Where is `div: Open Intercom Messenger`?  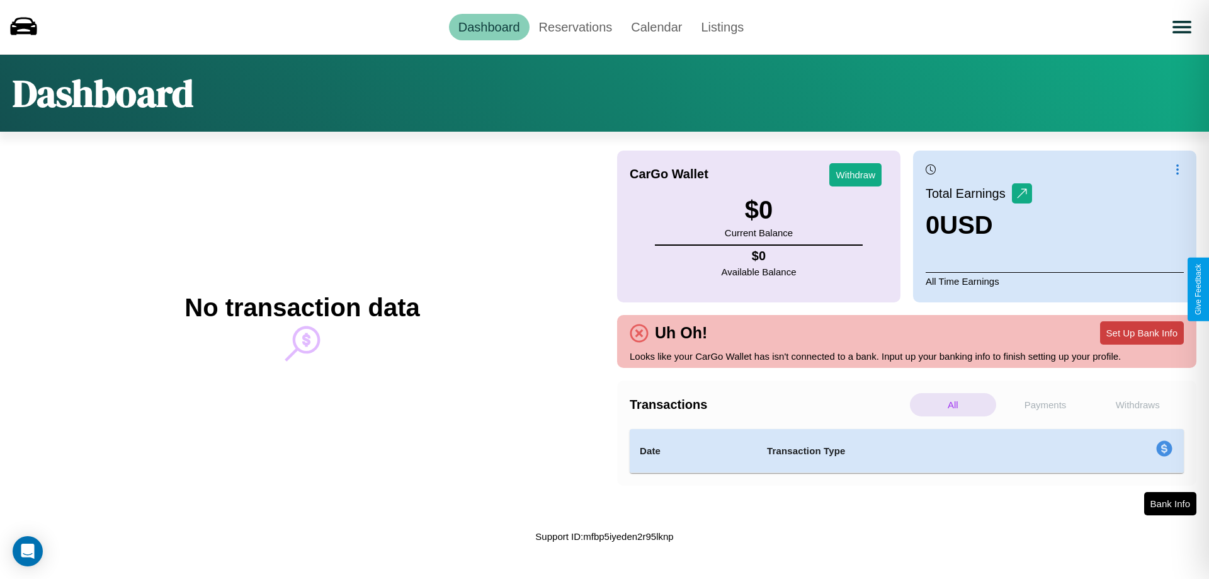
div: Open Intercom Messenger is located at coordinates (28, 551).